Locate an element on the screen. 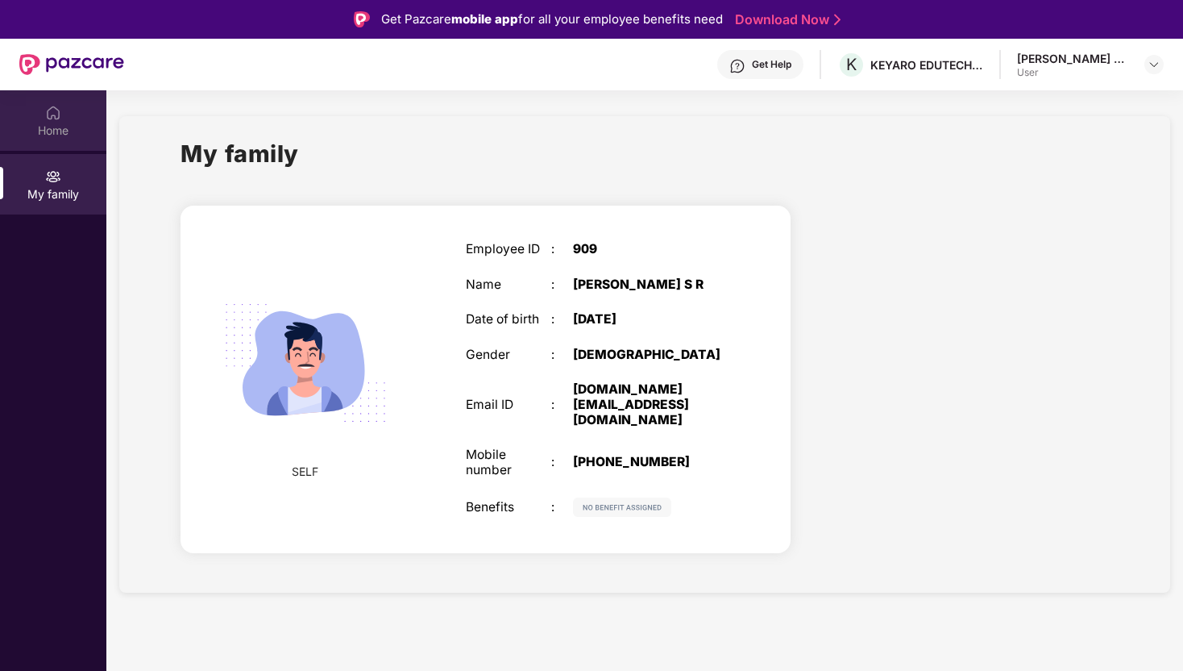 The height and width of the screenshot is (671, 1183). img: svg+xml;base64,PHN2ZyB4bWxucz0iaHR0cDovL3d3dy53My5vcmcvMjAwMC9zdmciIHdpZHRoPSIxMjIiIGhlaWdodD0iMj... is located at coordinates (622, 507).